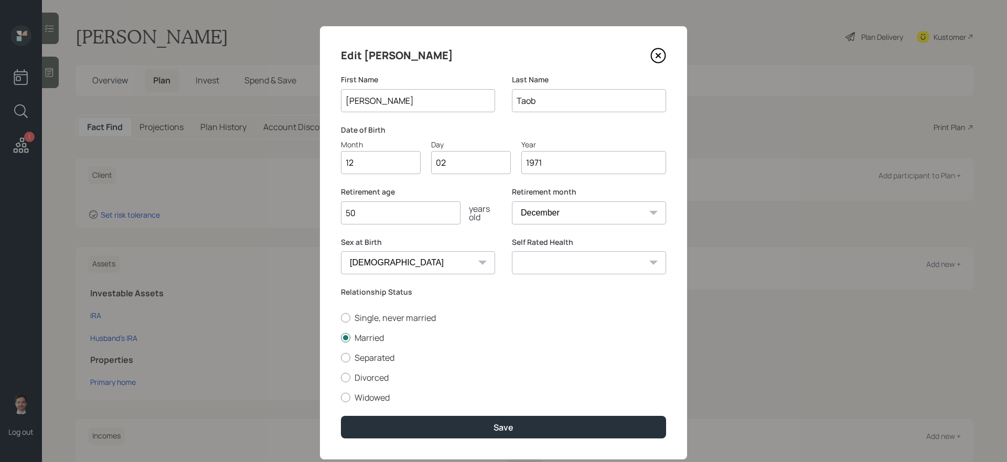 This screenshot has width=1007, height=462. Describe the element at coordinates (504, 428) in the screenshot. I see `div: Save` at that location.